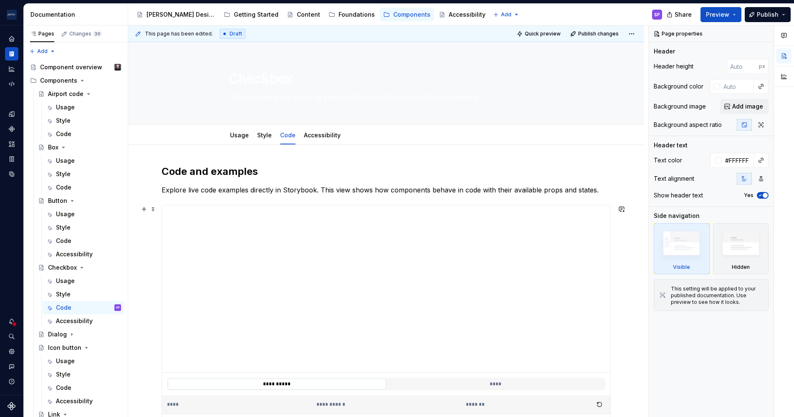 This screenshot has height=417, width=794. I want to click on div: Pages, so click(42, 34).